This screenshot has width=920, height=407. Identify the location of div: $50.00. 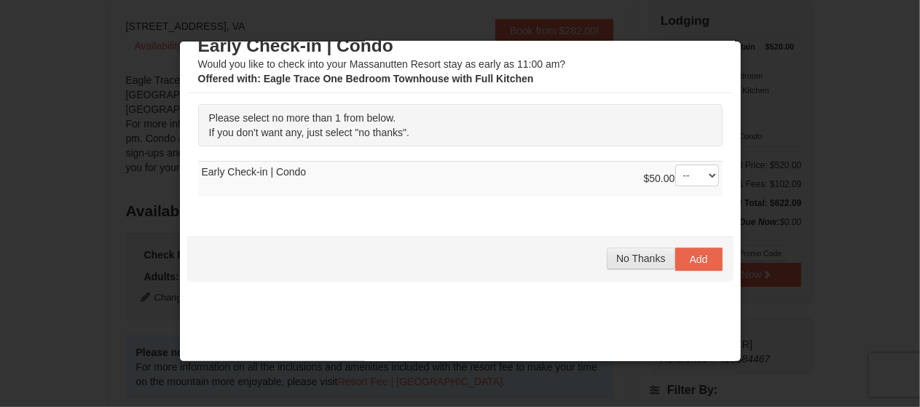
(681, 179).